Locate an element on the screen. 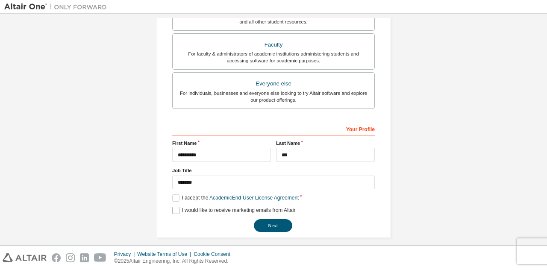 The image size is (547, 270). img: altair_logo.svg is located at coordinates (24, 258).